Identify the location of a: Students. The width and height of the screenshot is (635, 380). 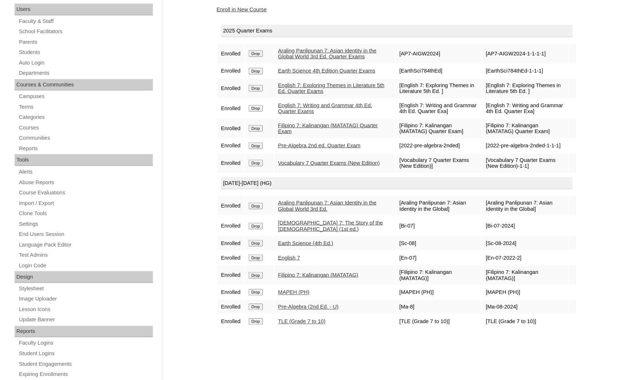
(86, 52).